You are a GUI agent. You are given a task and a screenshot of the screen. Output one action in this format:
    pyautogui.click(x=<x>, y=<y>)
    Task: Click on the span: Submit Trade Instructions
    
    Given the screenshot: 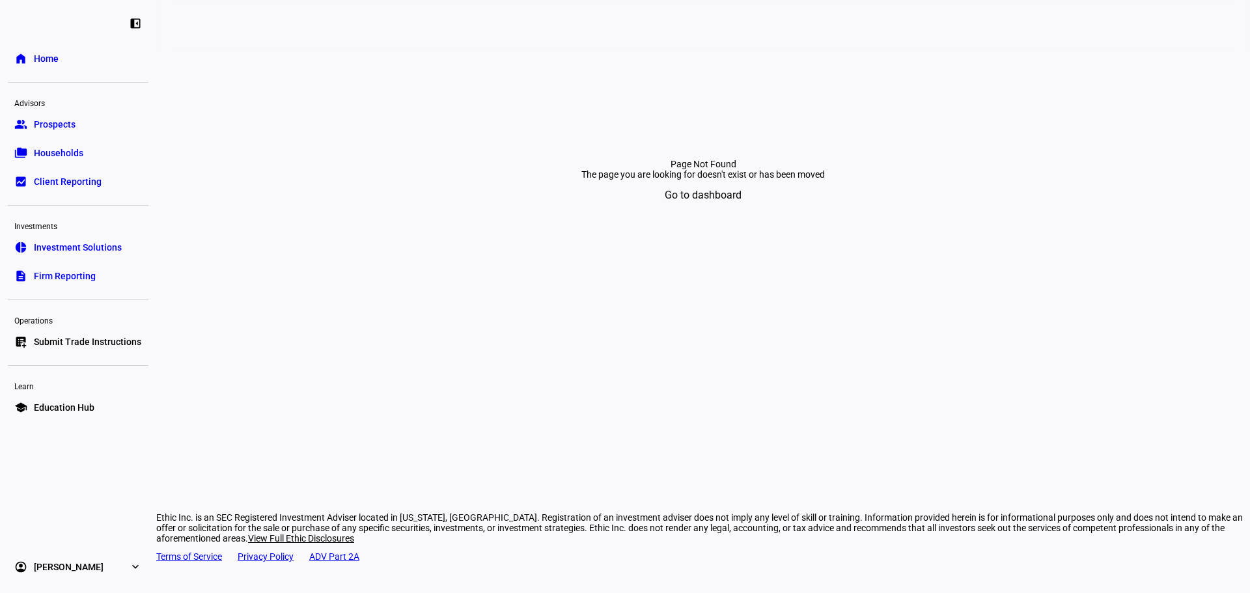 What is the action you would take?
    pyautogui.click(x=87, y=342)
    